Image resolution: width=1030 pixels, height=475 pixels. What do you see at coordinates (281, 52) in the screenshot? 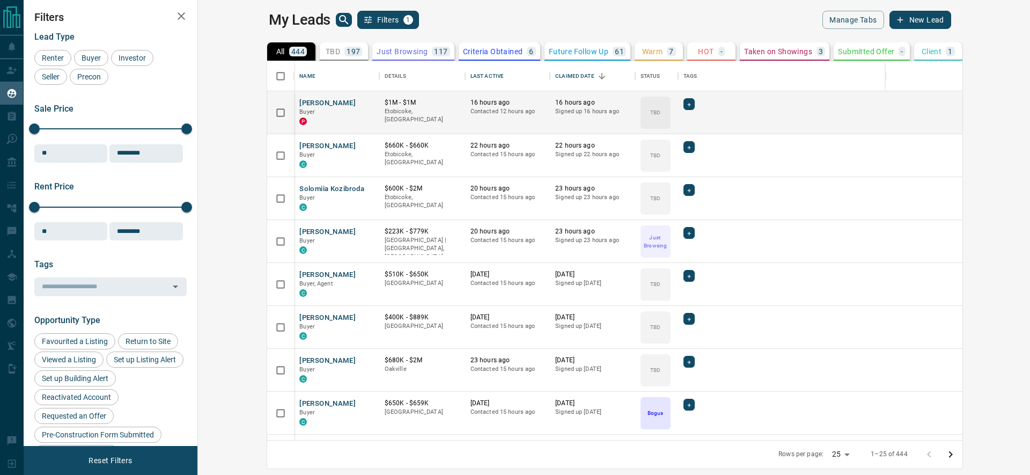
I see `p: All` at bounding box center [281, 52].